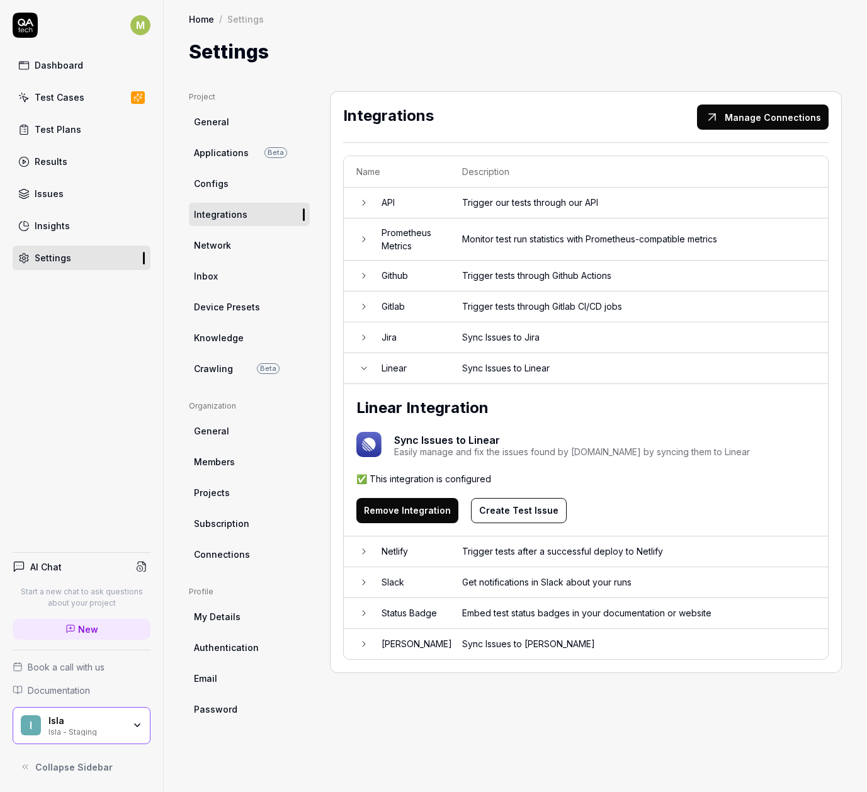 The height and width of the screenshot is (792, 867). I want to click on button: Remove Integration, so click(407, 510).